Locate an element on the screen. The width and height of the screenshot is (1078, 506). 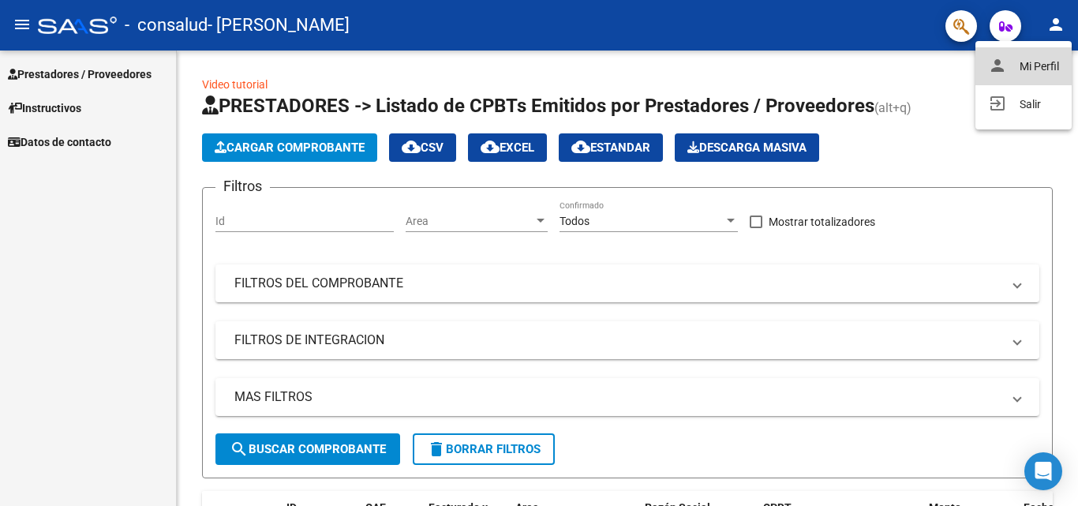
span: Area is located at coordinates (470, 221).